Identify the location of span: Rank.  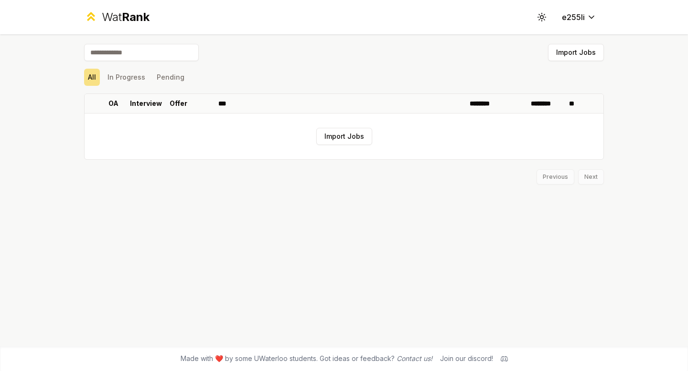
(136, 17).